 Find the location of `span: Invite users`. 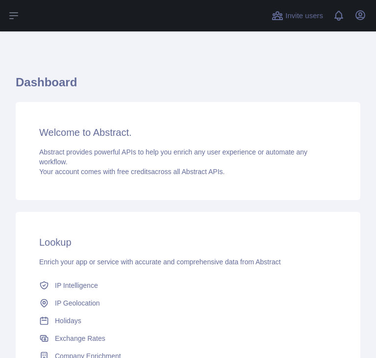

span: Invite users is located at coordinates (304, 16).